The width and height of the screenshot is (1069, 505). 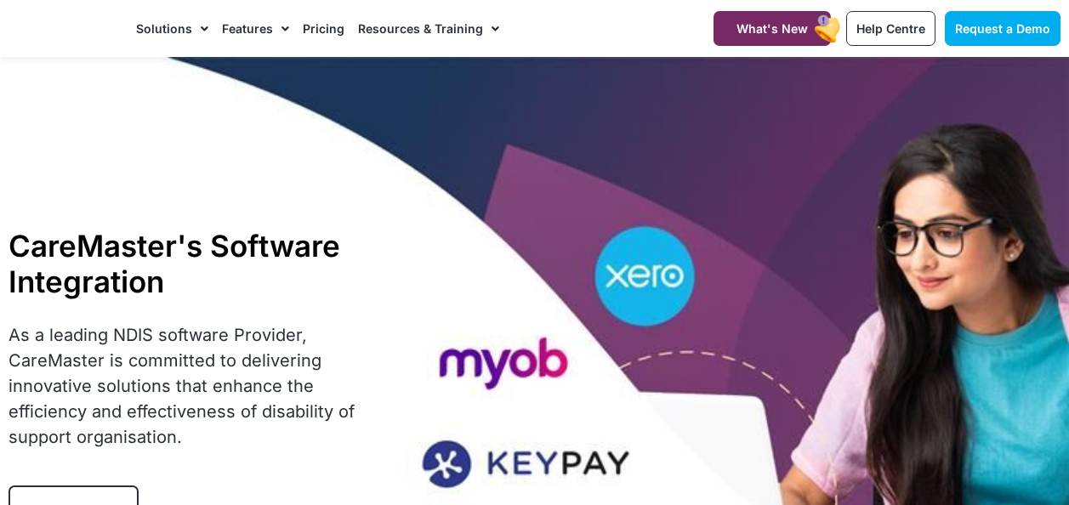 I want to click on span: Help Centre, so click(x=891, y=28).